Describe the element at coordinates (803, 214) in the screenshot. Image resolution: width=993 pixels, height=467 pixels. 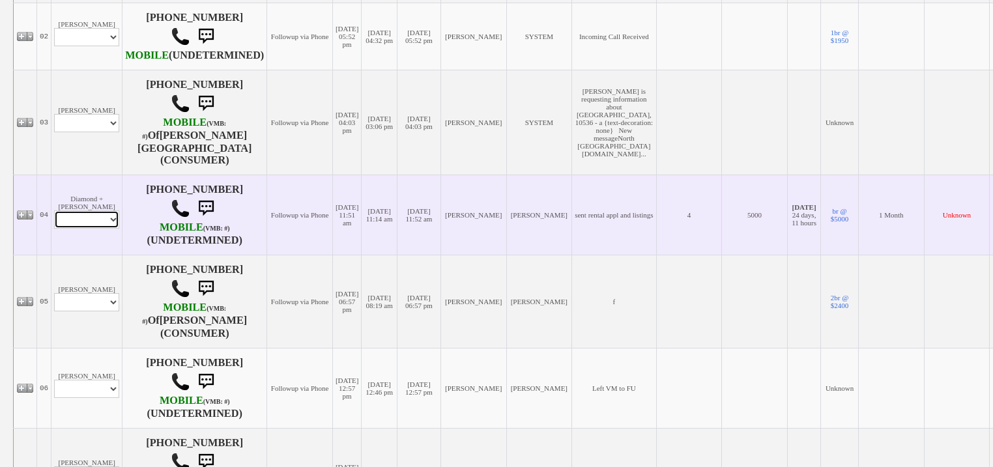
I see `td: 24 days, 11 hours` at that location.